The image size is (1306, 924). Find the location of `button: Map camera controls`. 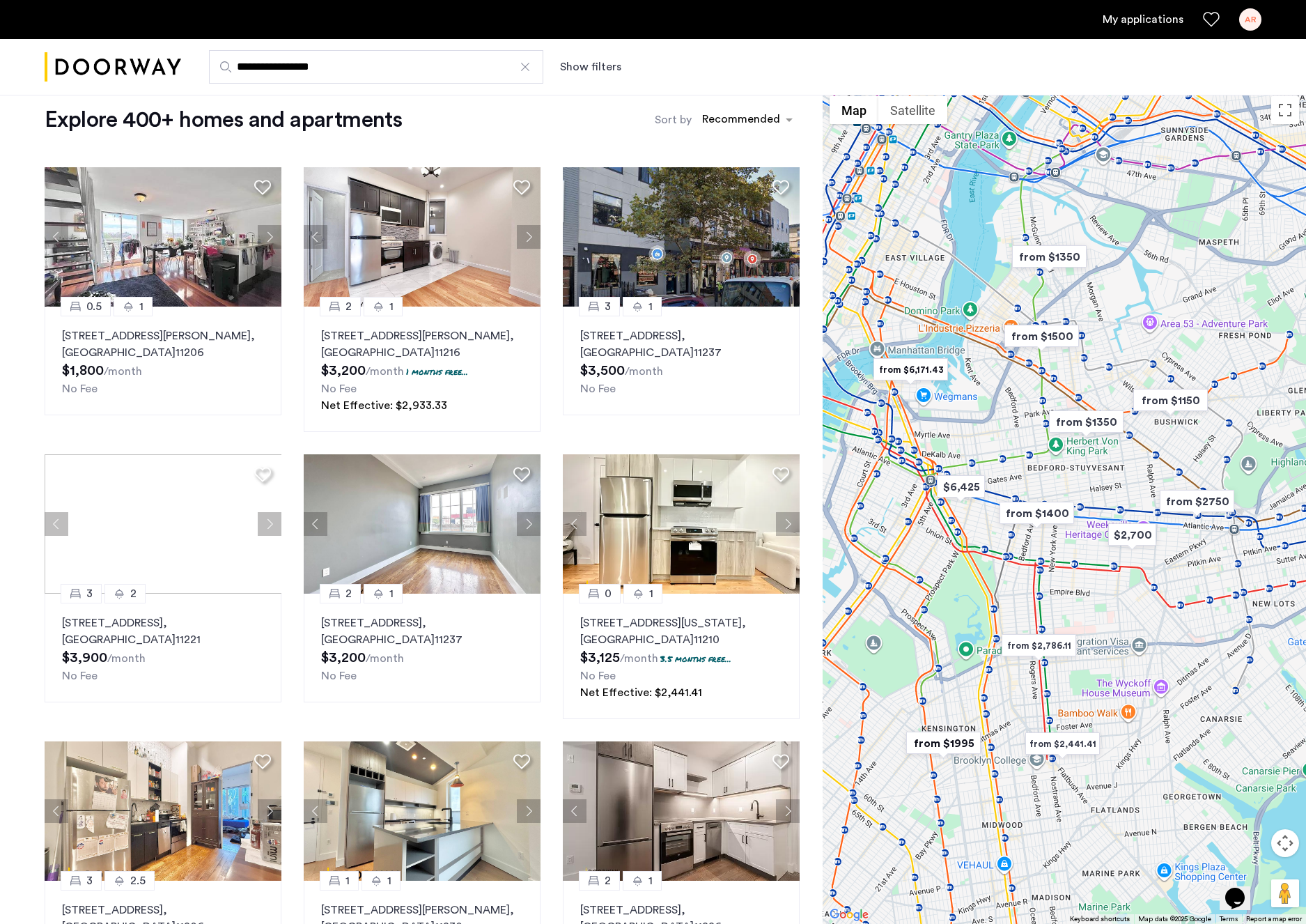

button: Map camera controls is located at coordinates (1285, 843).